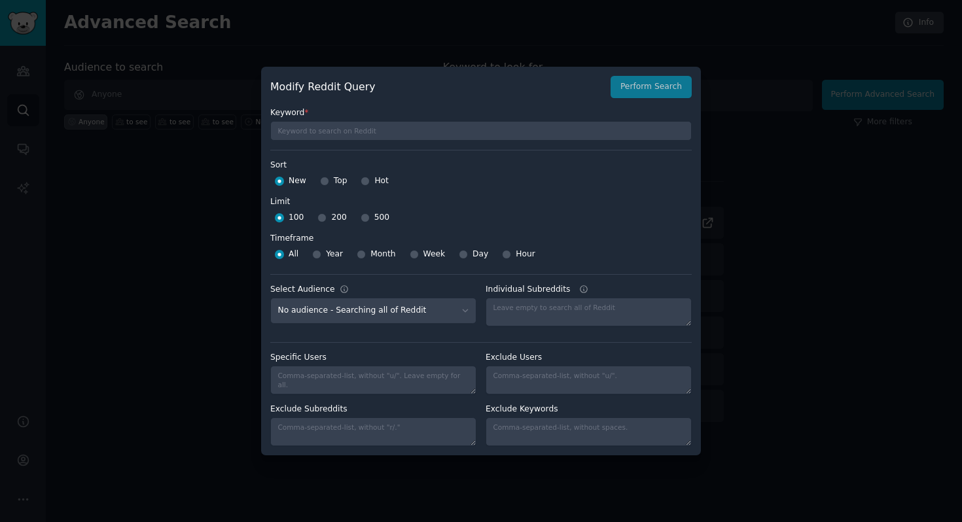  Describe the element at coordinates (340, 181) in the screenshot. I see `span: Top` at that location.